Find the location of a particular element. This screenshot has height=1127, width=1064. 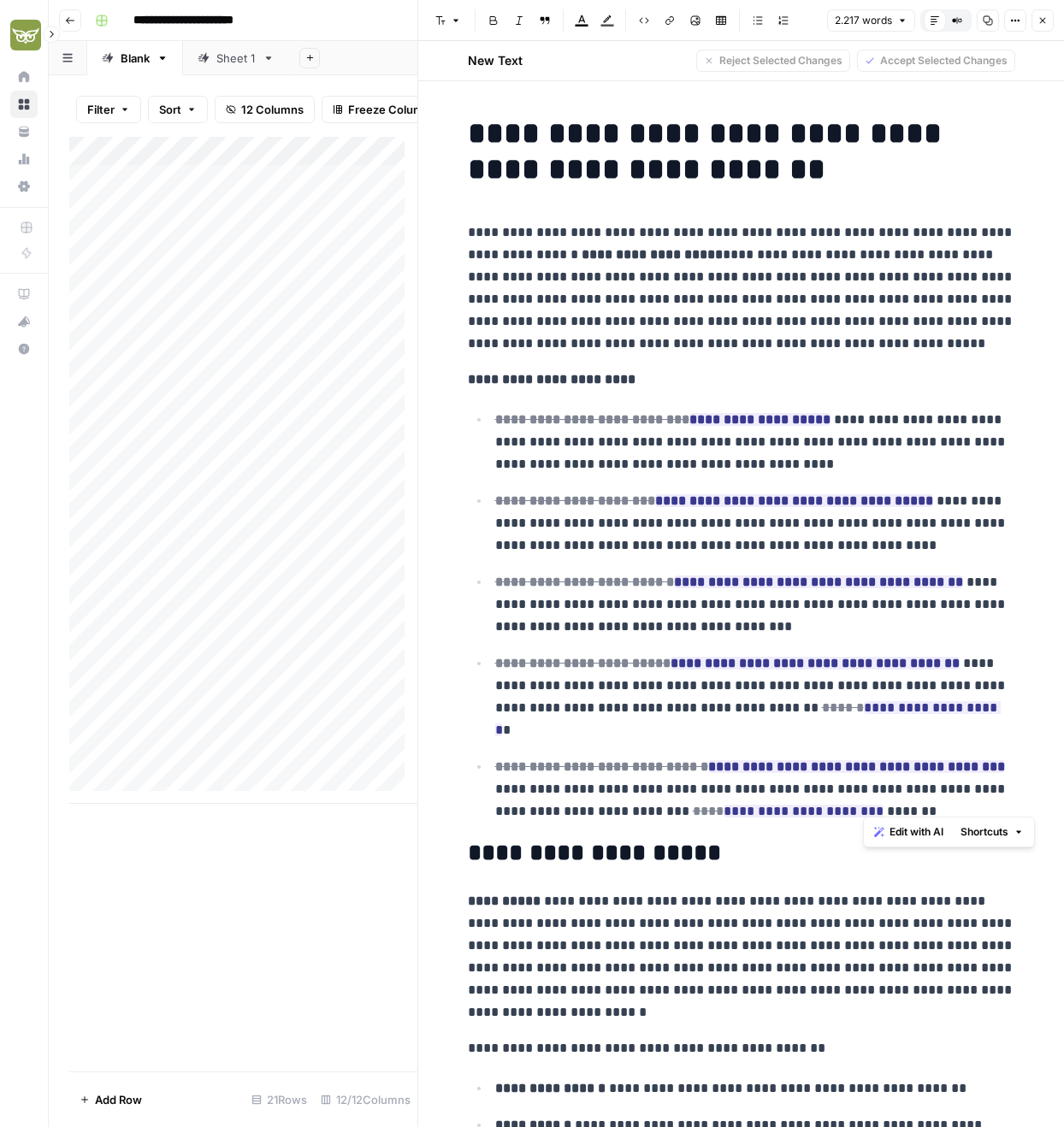

span: Shortcuts is located at coordinates (984, 832).